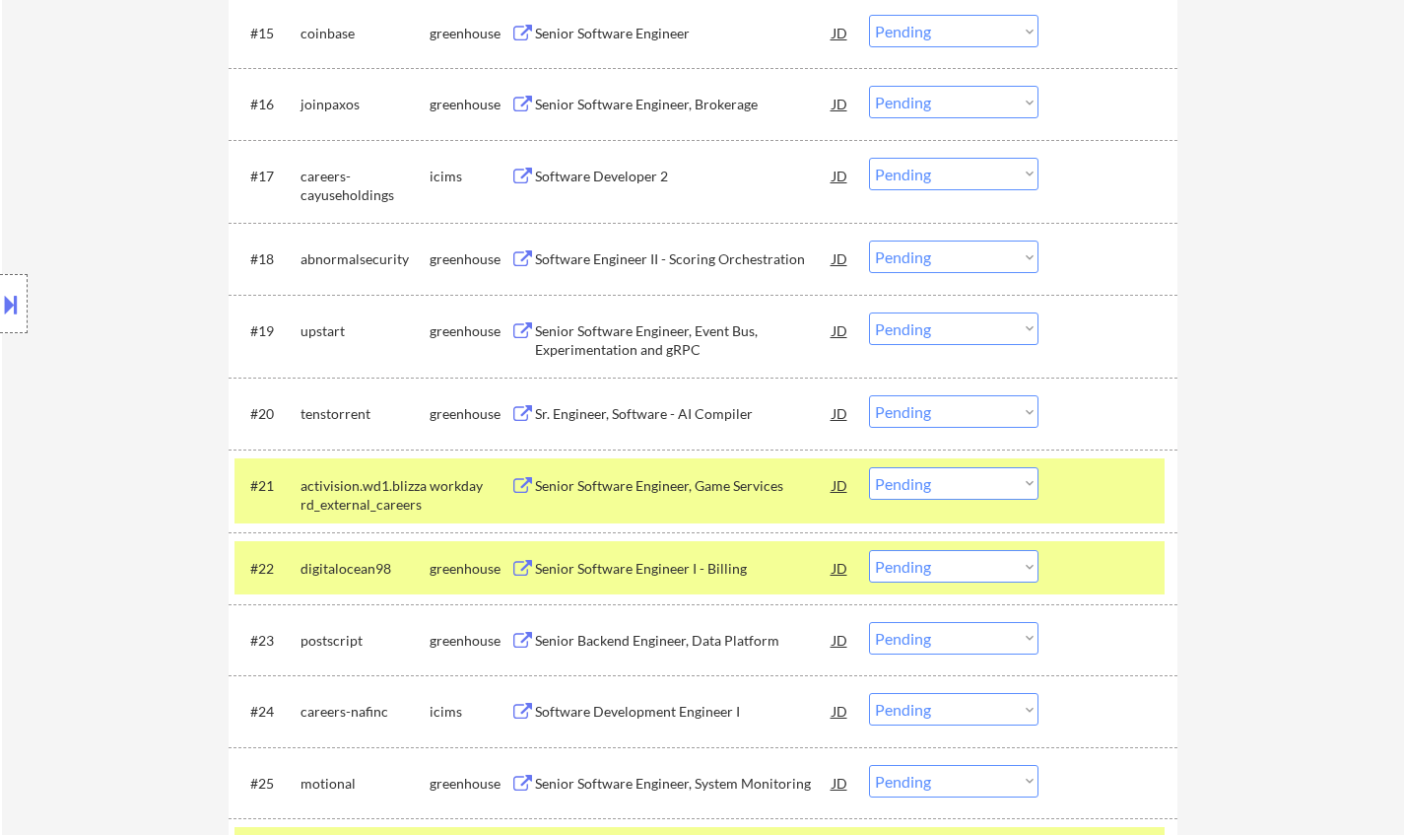 The image size is (1404, 835). I want to click on div: tenstorrent, so click(365, 414).